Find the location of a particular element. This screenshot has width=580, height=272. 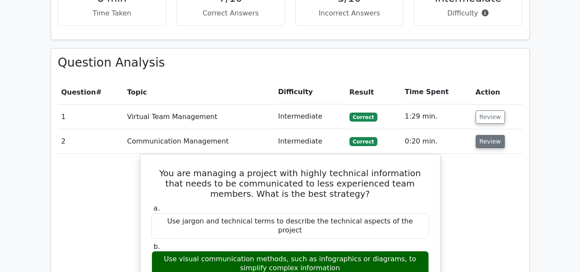

span: Question is located at coordinates (79, 92).